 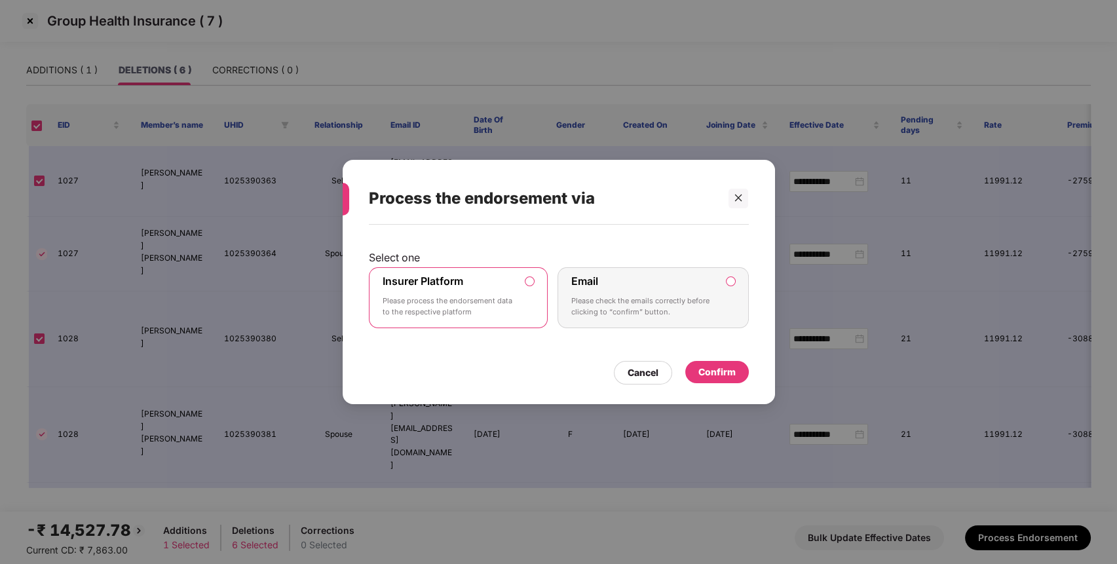 What do you see at coordinates (731, 281) in the screenshot?
I see `input: EmailPlease check the emails correctly before clicking to “confirm” button.` at bounding box center [731, 281].